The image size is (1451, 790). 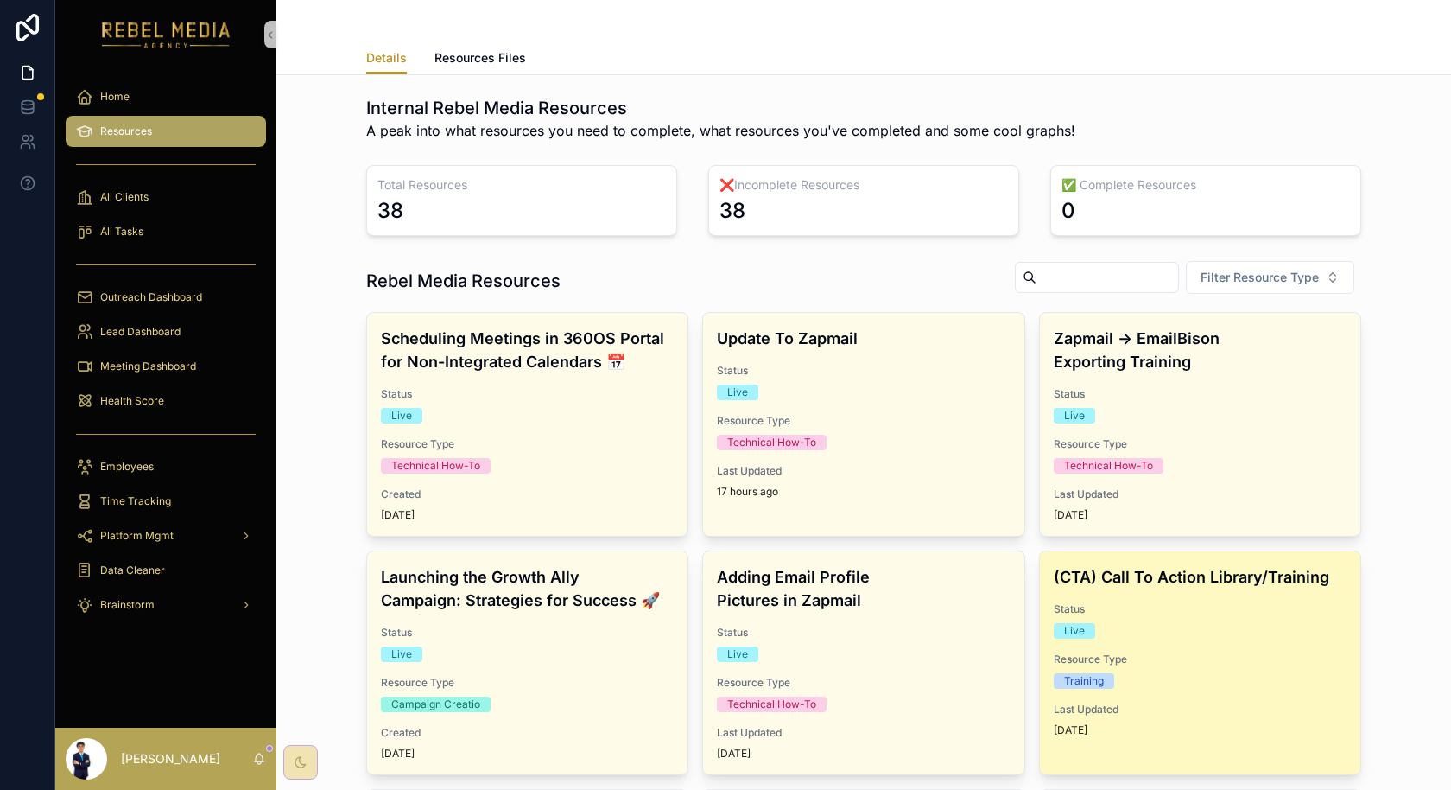 What do you see at coordinates (1200, 576) in the screenshot?
I see `h4: (CTA) Call To Action Library/Training` at bounding box center [1200, 576].